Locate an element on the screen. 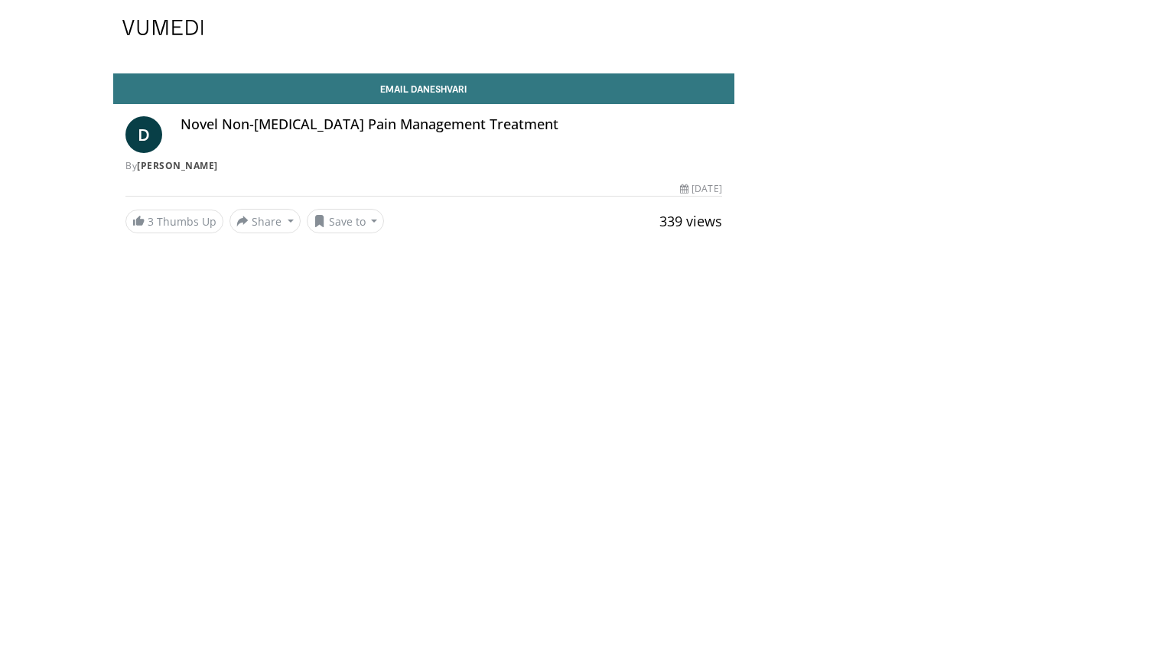 The image size is (1175, 654). a: 3 Thumbs Up is located at coordinates (174, 221).